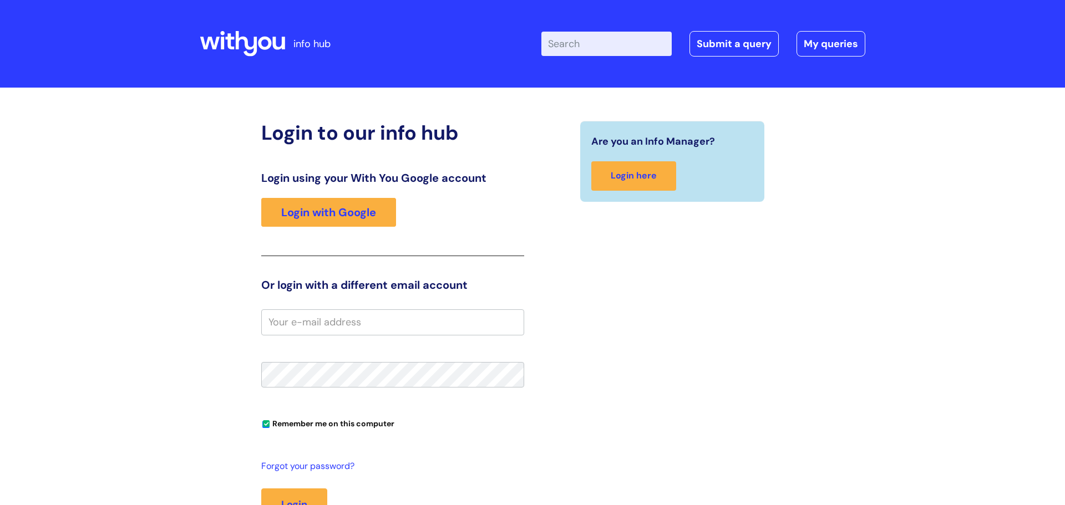  What do you see at coordinates (328, 423) in the screenshot?
I see `label: Remember me on this computer` at bounding box center [328, 423].